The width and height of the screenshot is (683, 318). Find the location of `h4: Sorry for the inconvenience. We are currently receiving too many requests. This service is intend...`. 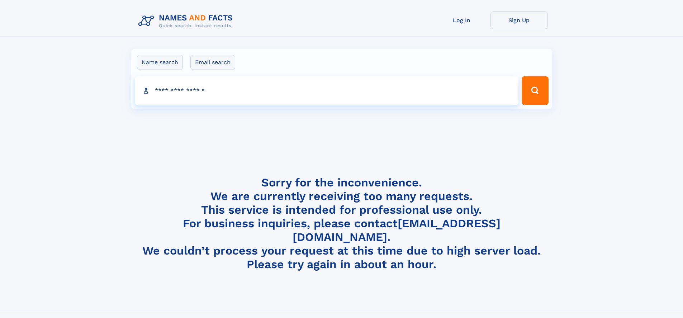

h4: Sorry for the inconvenience. We are currently receiving too many requests. This service is intend... is located at coordinates (342, 223).